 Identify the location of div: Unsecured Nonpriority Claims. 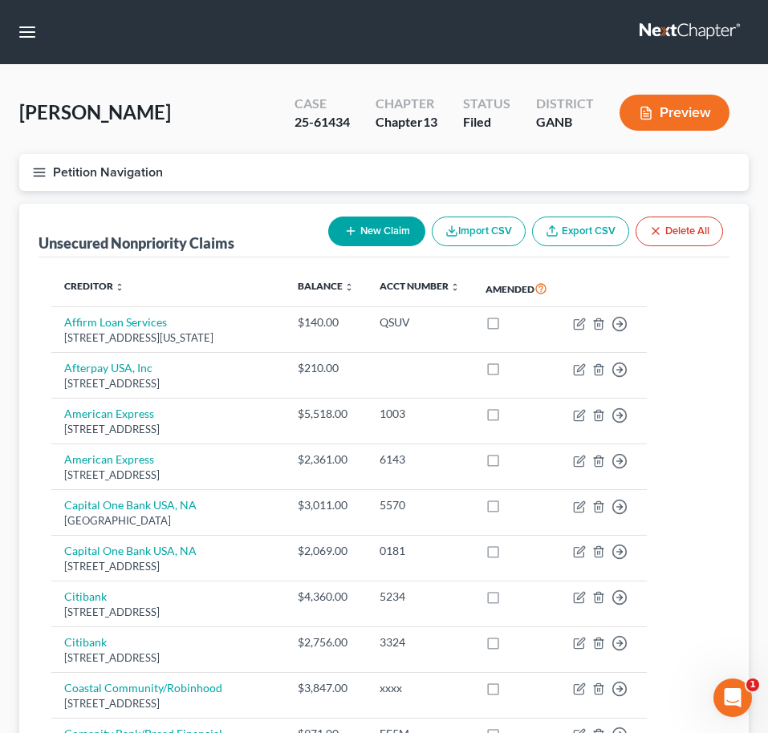
(136, 243).